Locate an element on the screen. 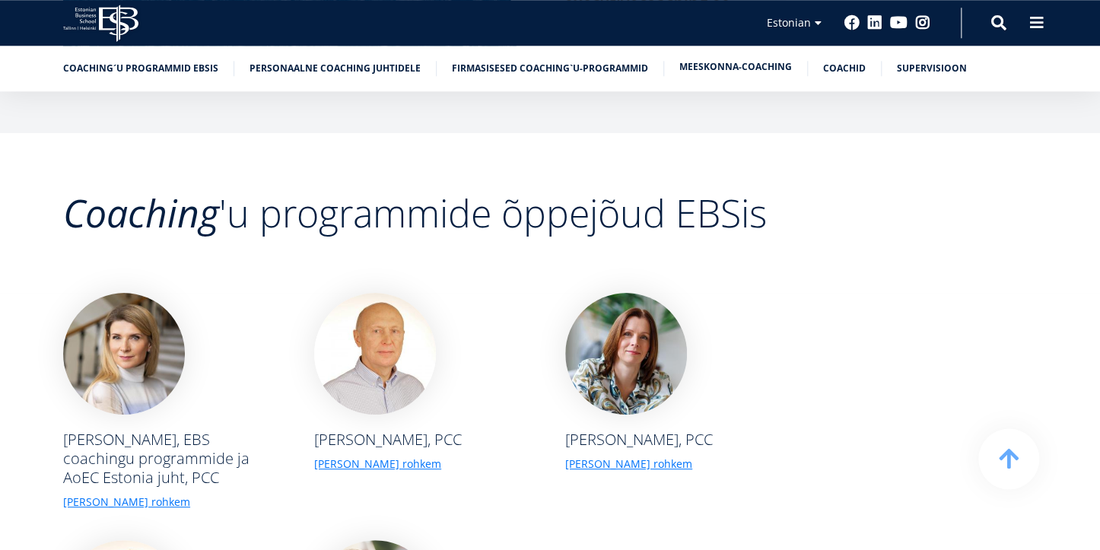  a: Instagram is located at coordinates (923, 23).